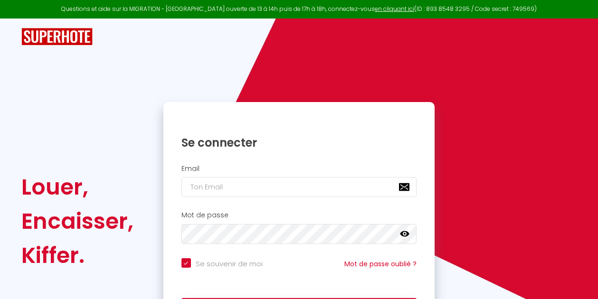  Describe the element at coordinates (77, 255) in the screenshot. I see `div: Kiffer.` at that location.